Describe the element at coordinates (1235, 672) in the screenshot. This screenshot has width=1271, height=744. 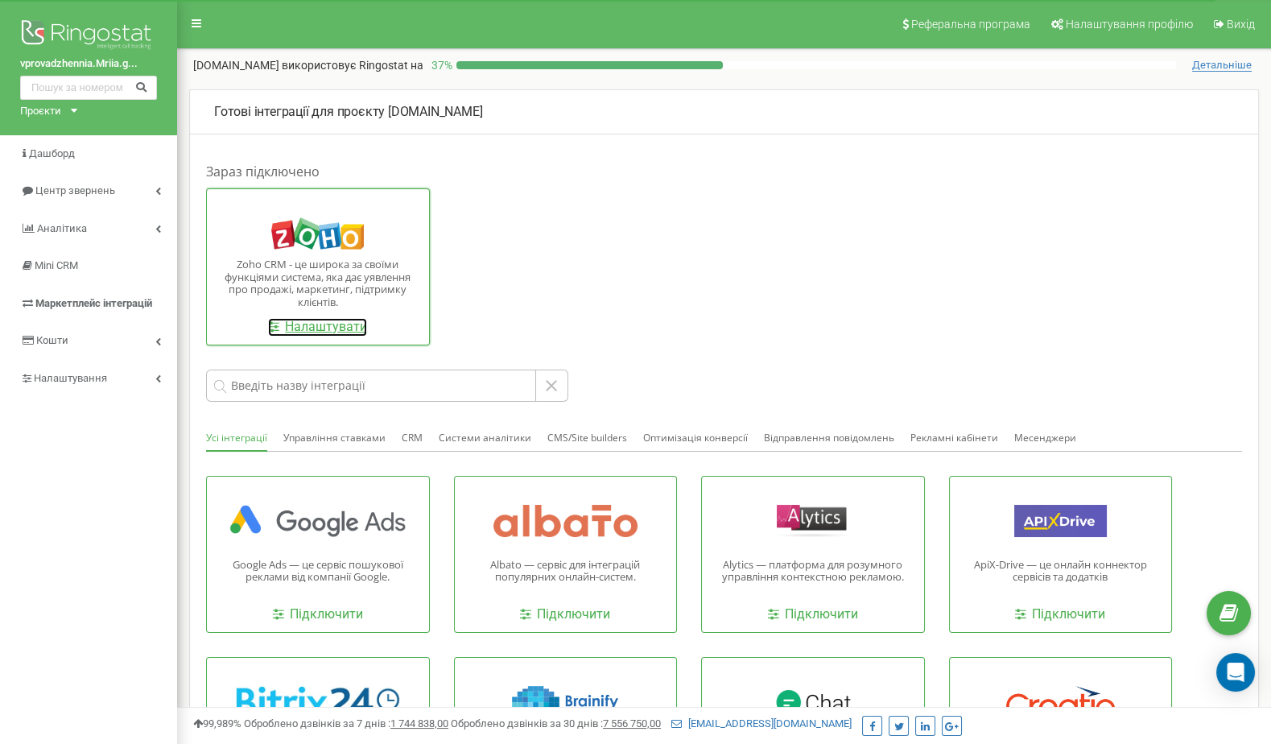
I see `div: Open Intercom Messenger` at that location.